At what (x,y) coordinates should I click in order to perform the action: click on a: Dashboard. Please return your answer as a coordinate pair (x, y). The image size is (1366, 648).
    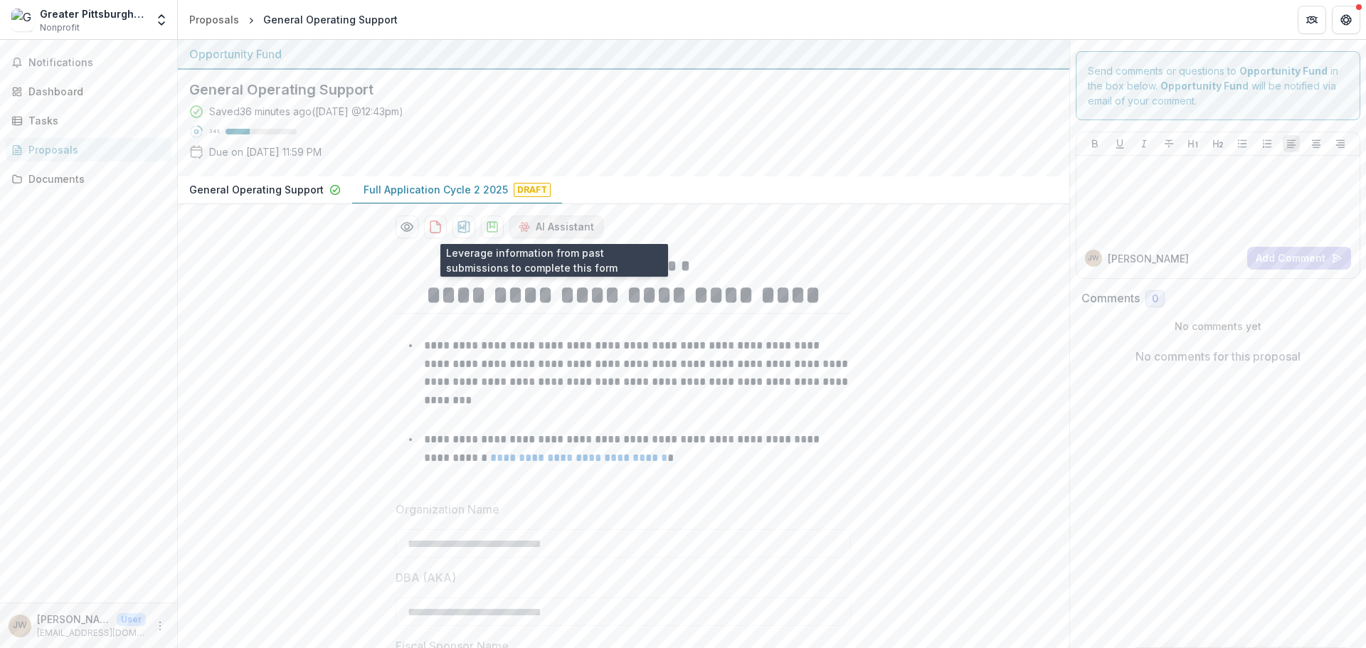
    Looking at the image, I should click on (88, 91).